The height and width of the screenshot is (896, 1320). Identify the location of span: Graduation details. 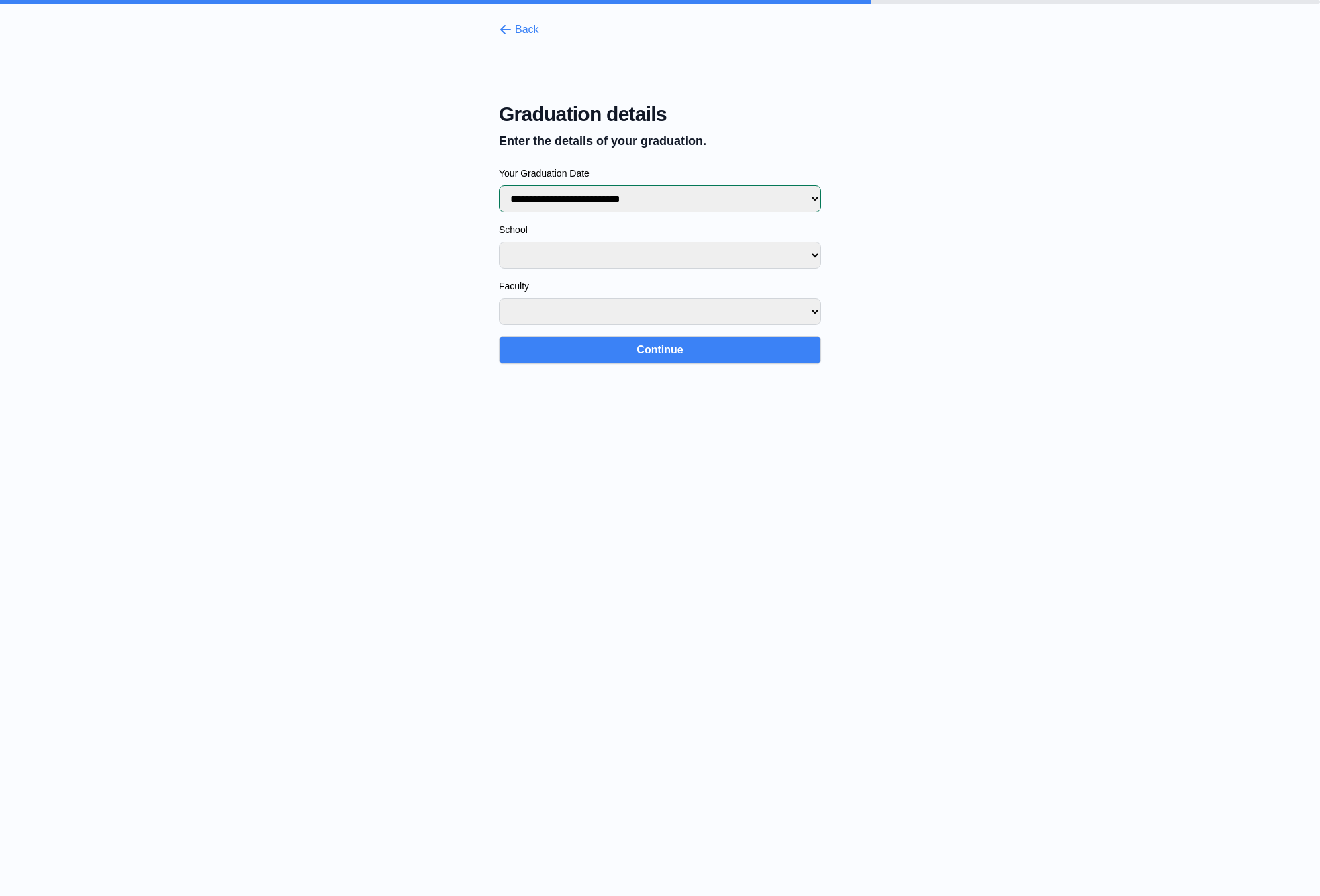
(660, 114).